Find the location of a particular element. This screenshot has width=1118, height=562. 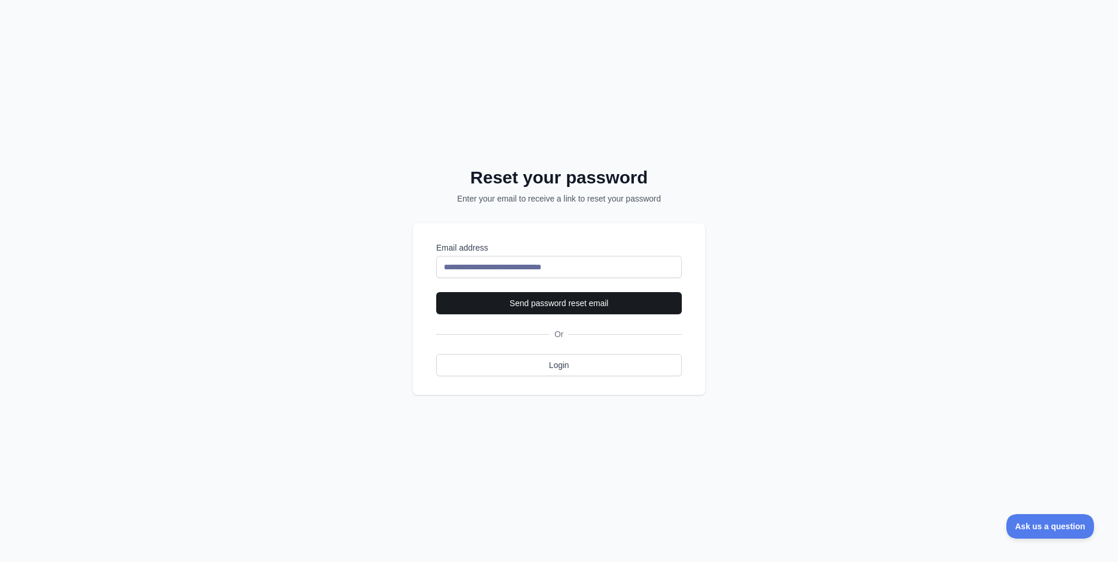

button: Send password reset email is located at coordinates (559, 303).